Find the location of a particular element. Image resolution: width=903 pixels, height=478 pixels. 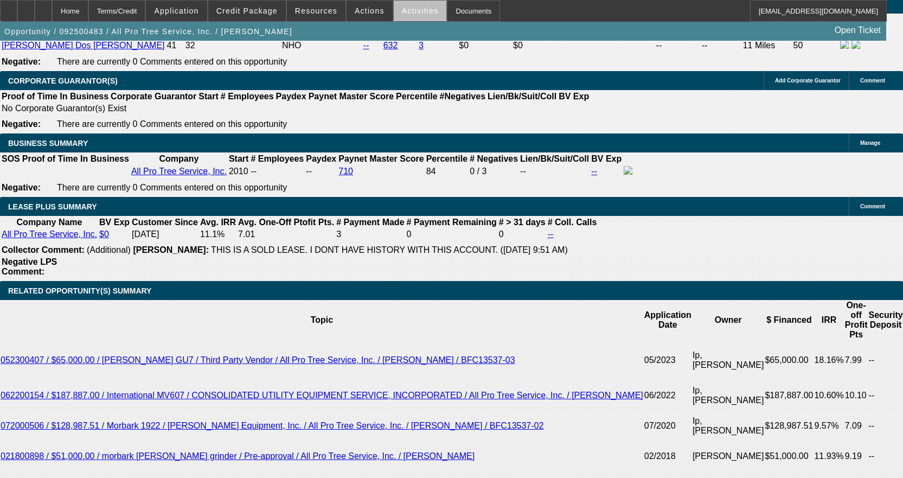

td: 41 is located at coordinates (175, 46).